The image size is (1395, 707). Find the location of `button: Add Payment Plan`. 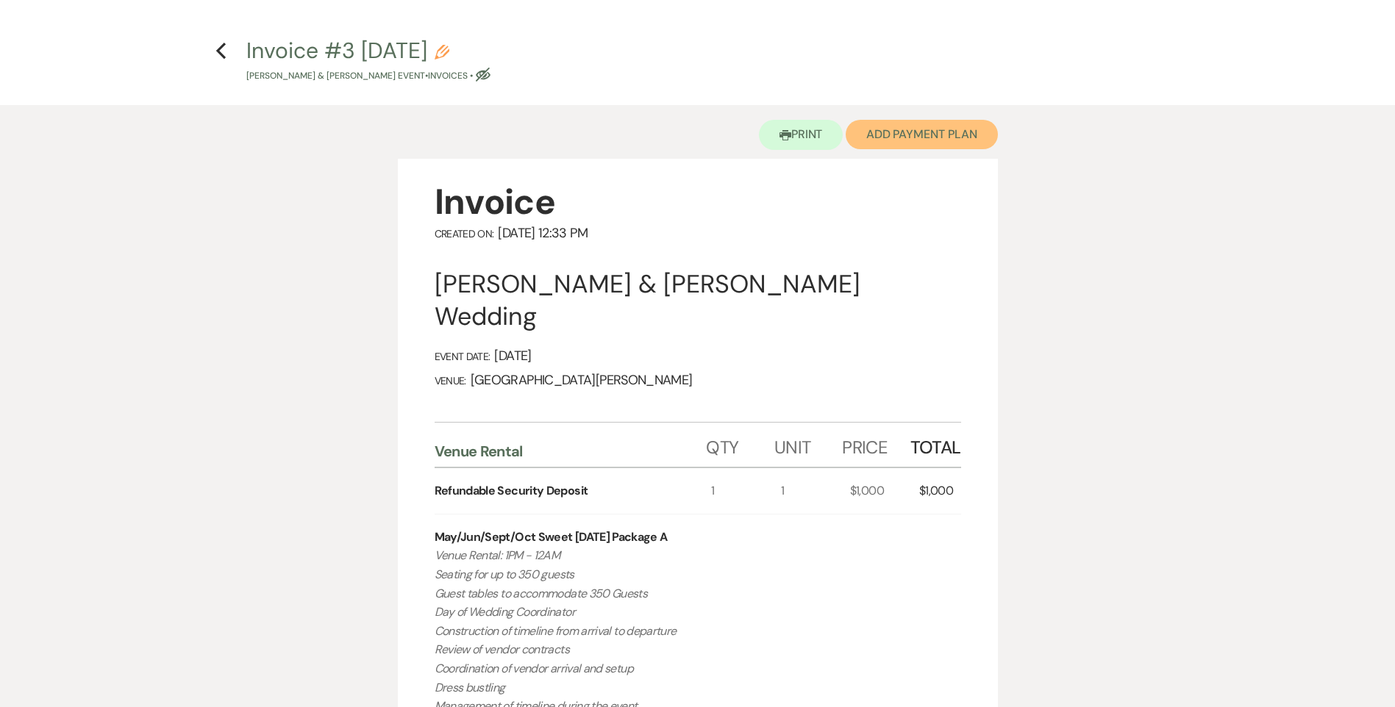

button: Add Payment Plan is located at coordinates (921, 135).